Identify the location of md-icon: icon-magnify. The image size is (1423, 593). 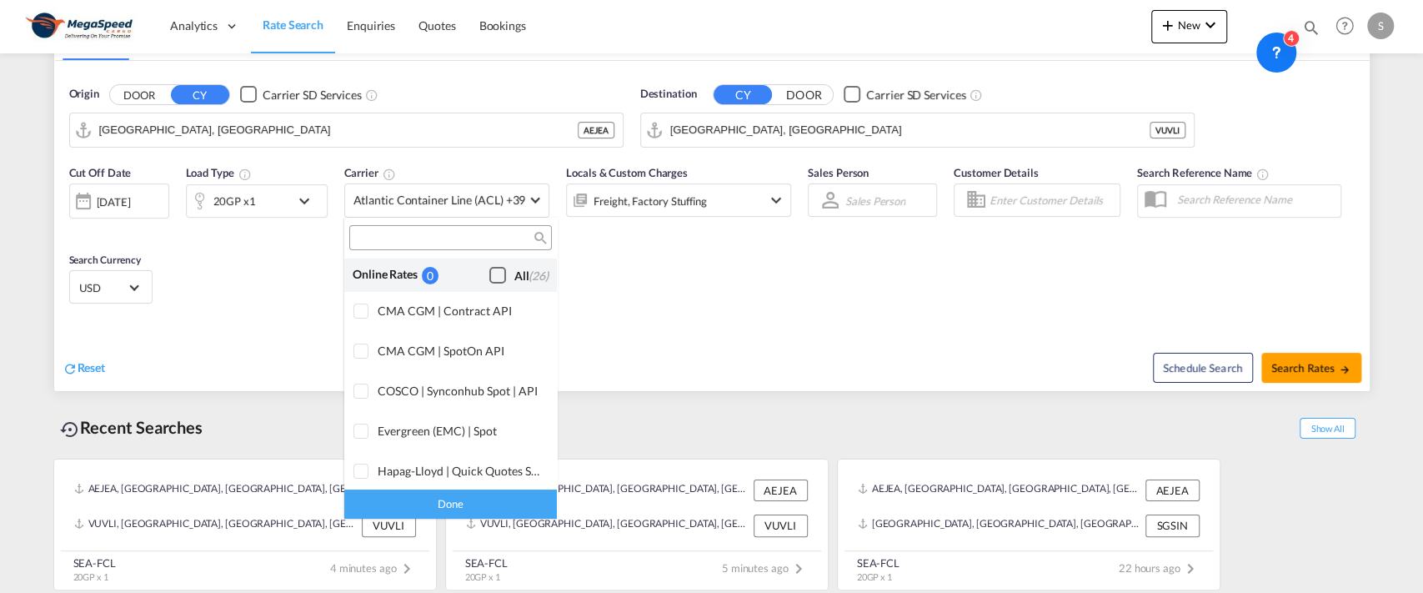
(539, 238).